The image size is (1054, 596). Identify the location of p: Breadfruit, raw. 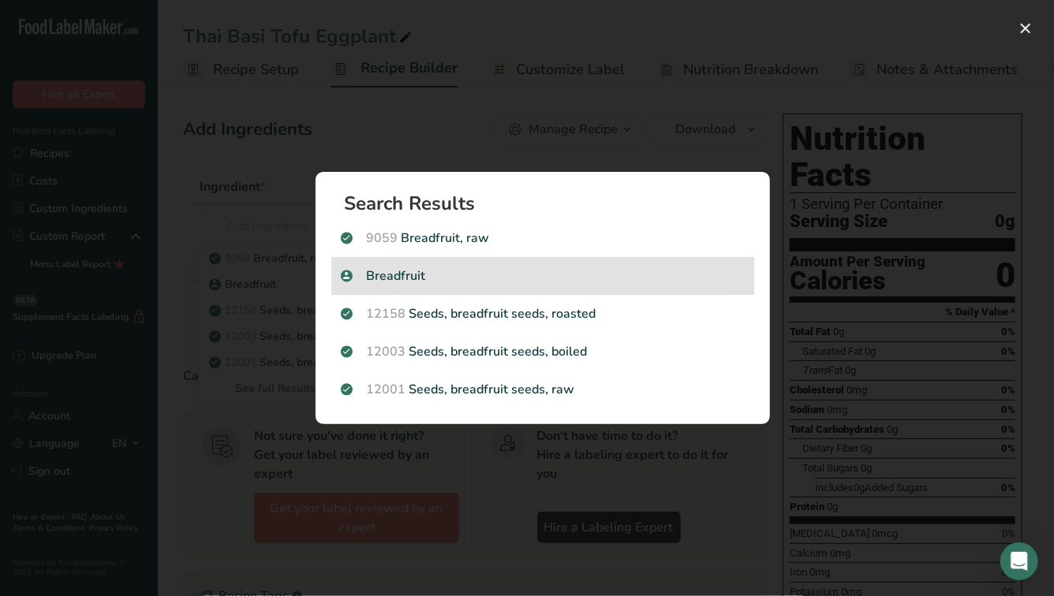
(543, 238).